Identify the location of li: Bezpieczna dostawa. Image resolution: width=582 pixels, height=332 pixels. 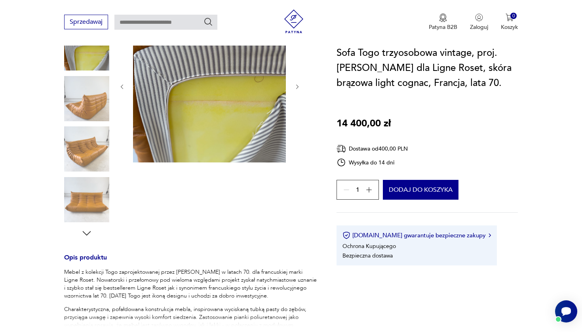
(367, 255).